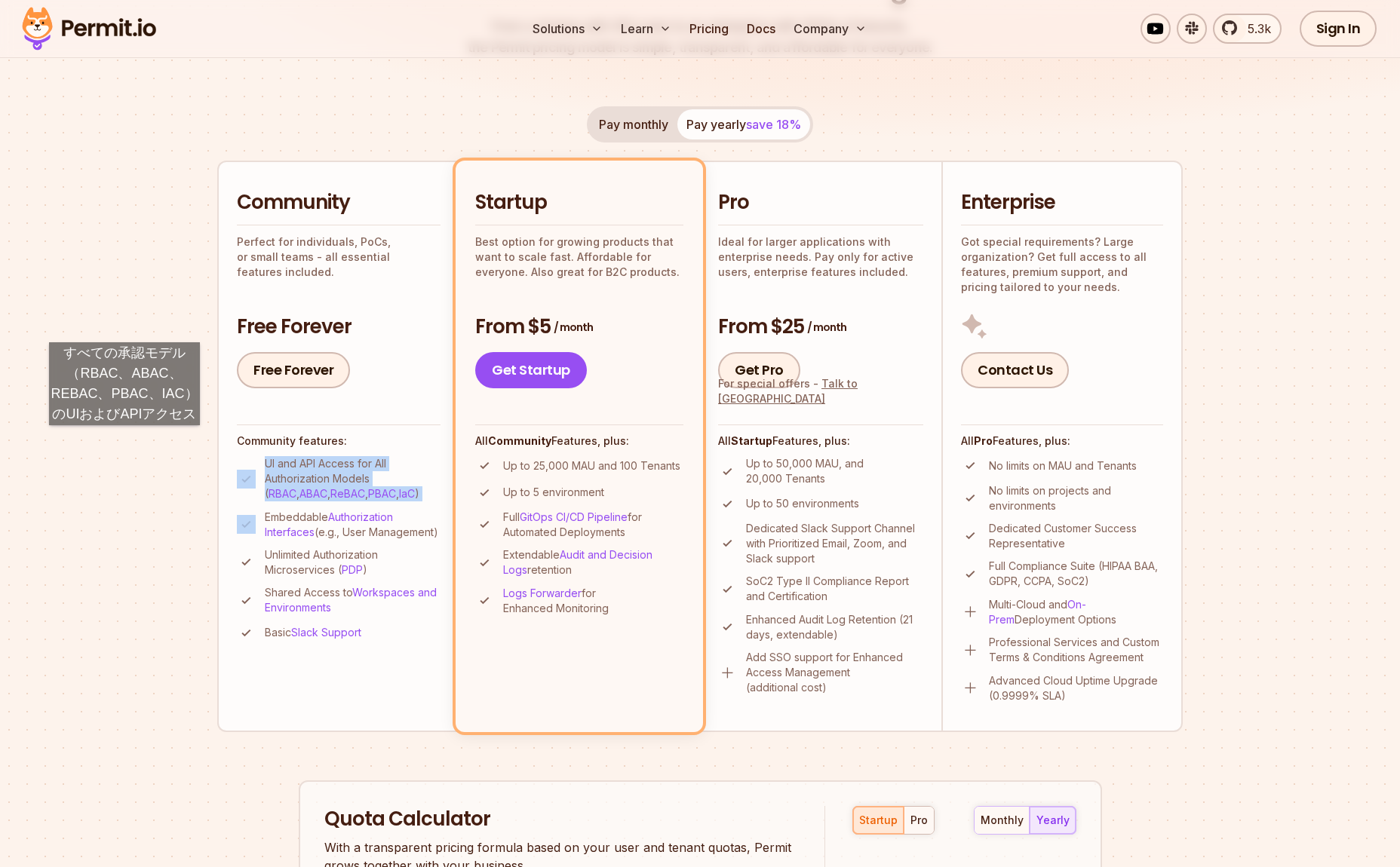  I want to click on div: For special offers -, so click(821, 391).